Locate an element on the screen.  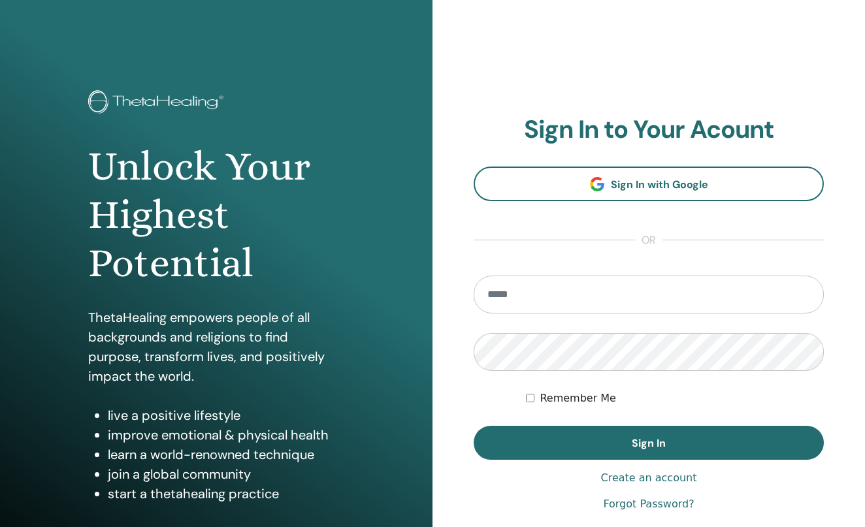
p: ThetaHealing empowers people of all backgrounds and religions to find purpose, transform lives, a... is located at coordinates (216, 347).